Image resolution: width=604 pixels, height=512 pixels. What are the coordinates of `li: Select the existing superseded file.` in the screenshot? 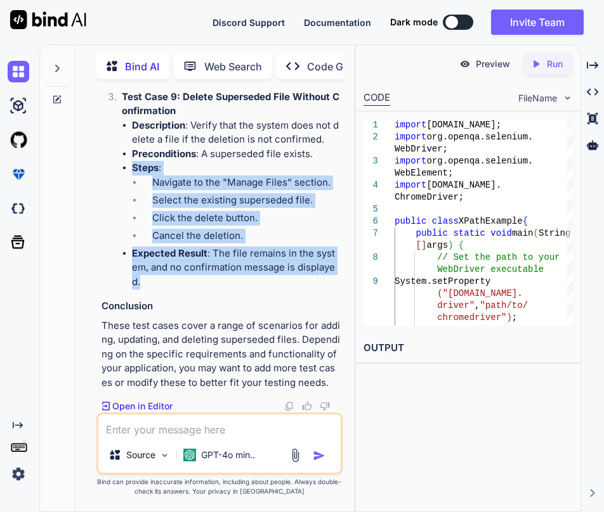 It's located at (241, 202).